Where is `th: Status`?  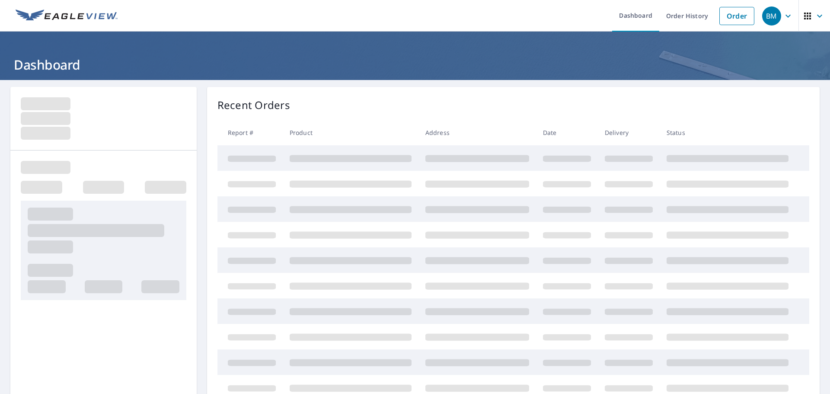
th: Status is located at coordinates (728, 132).